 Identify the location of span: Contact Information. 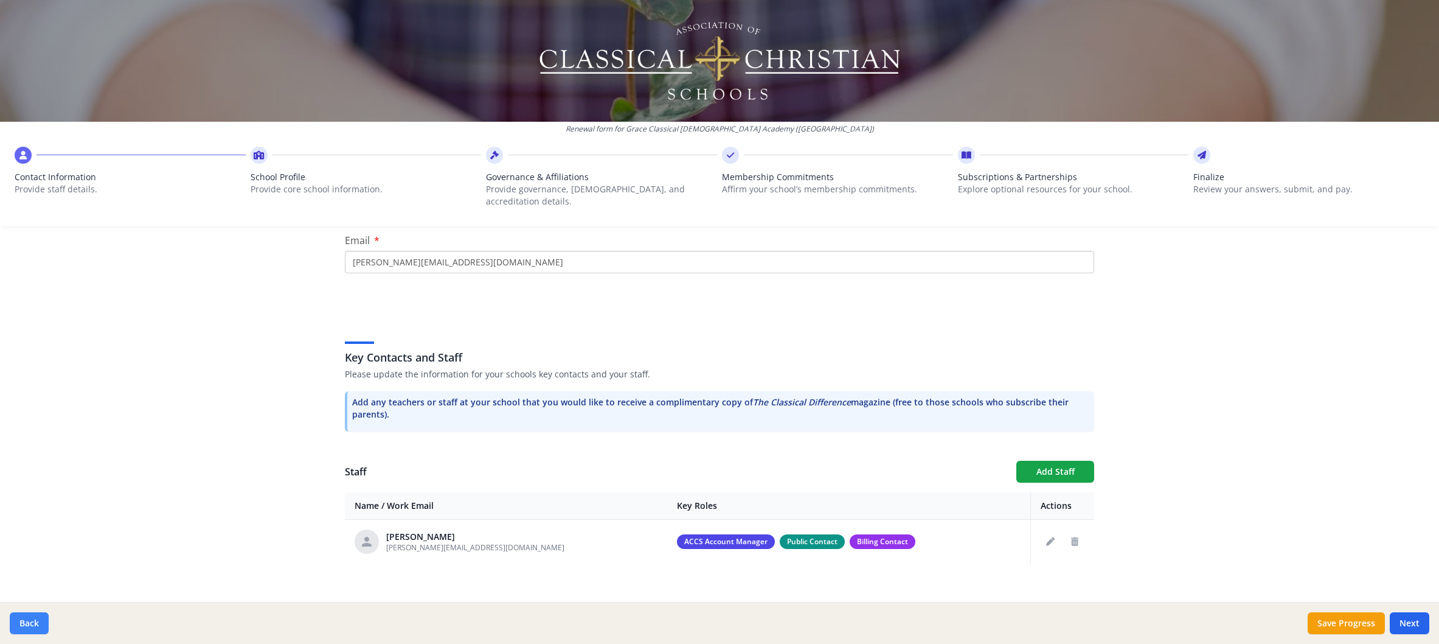
(130, 177).